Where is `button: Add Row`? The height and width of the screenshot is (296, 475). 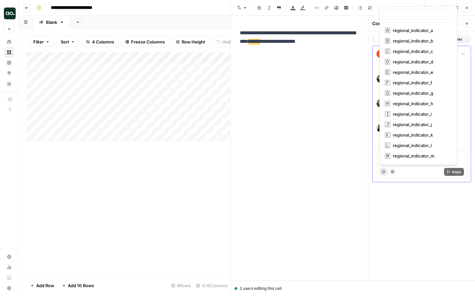
button: Add Row is located at coordinates (42, 285).